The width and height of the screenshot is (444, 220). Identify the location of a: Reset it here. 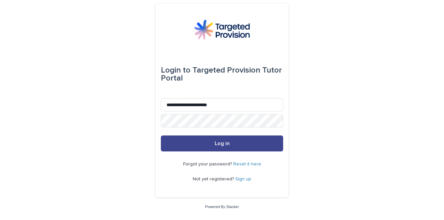
(247, 164).